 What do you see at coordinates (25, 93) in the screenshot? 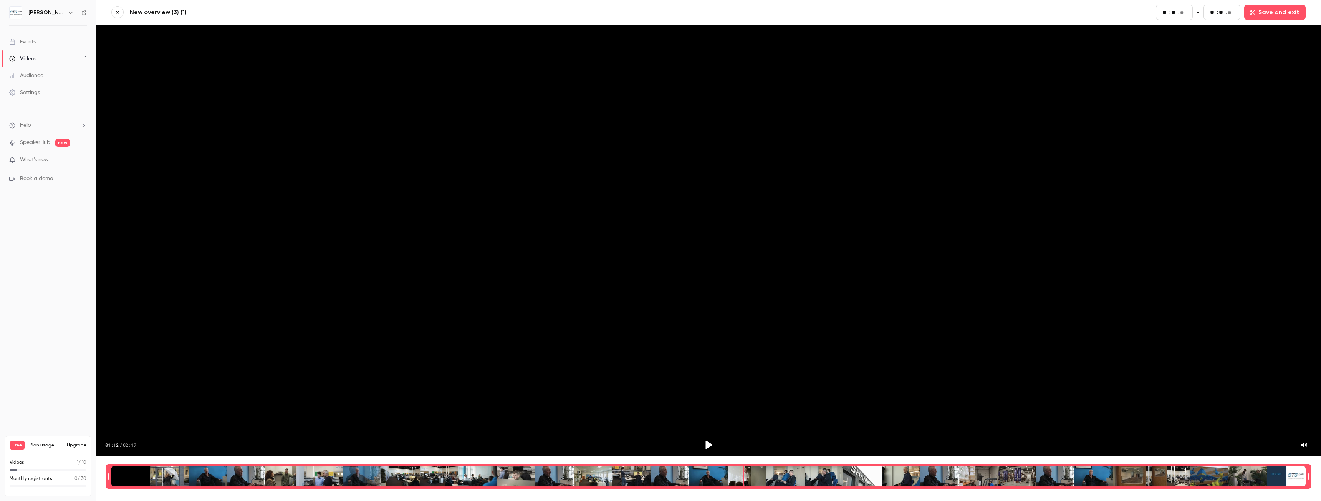
I see `div: Settings` at bounding box center [25, 93].